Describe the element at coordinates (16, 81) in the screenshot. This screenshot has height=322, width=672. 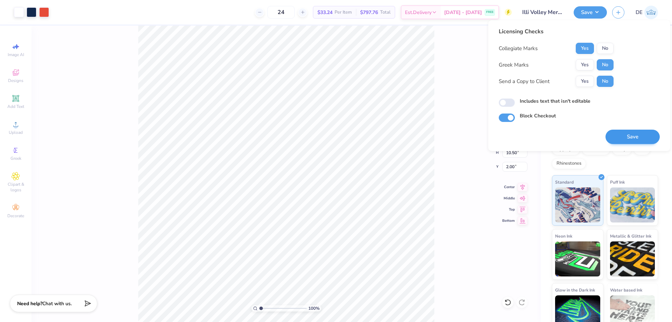
I see `span: Designs` at that location.